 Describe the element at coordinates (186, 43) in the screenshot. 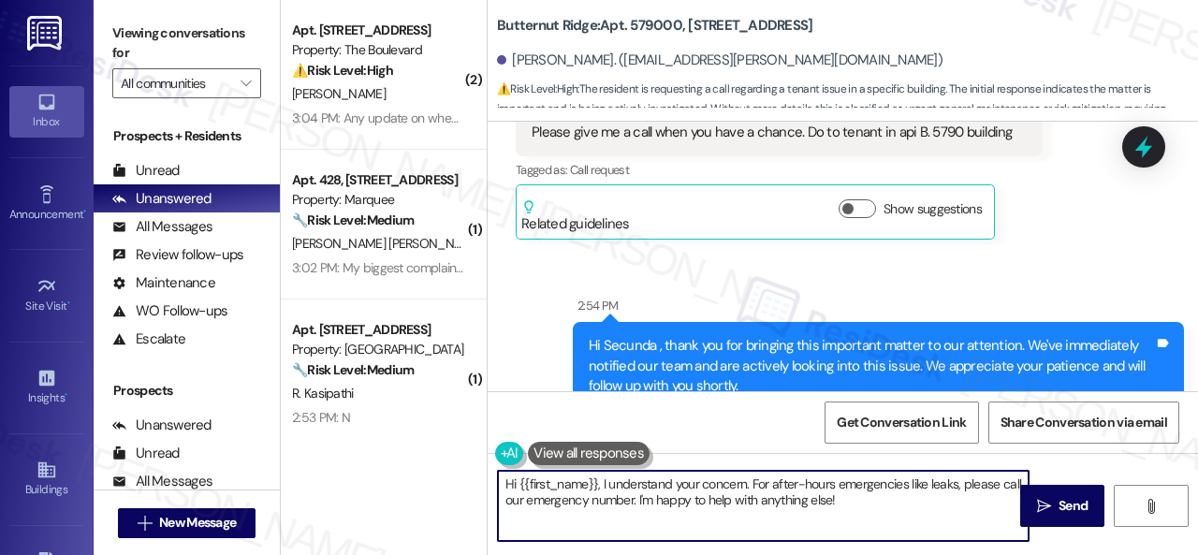

I see `label: Viewing conversations for` at that location.